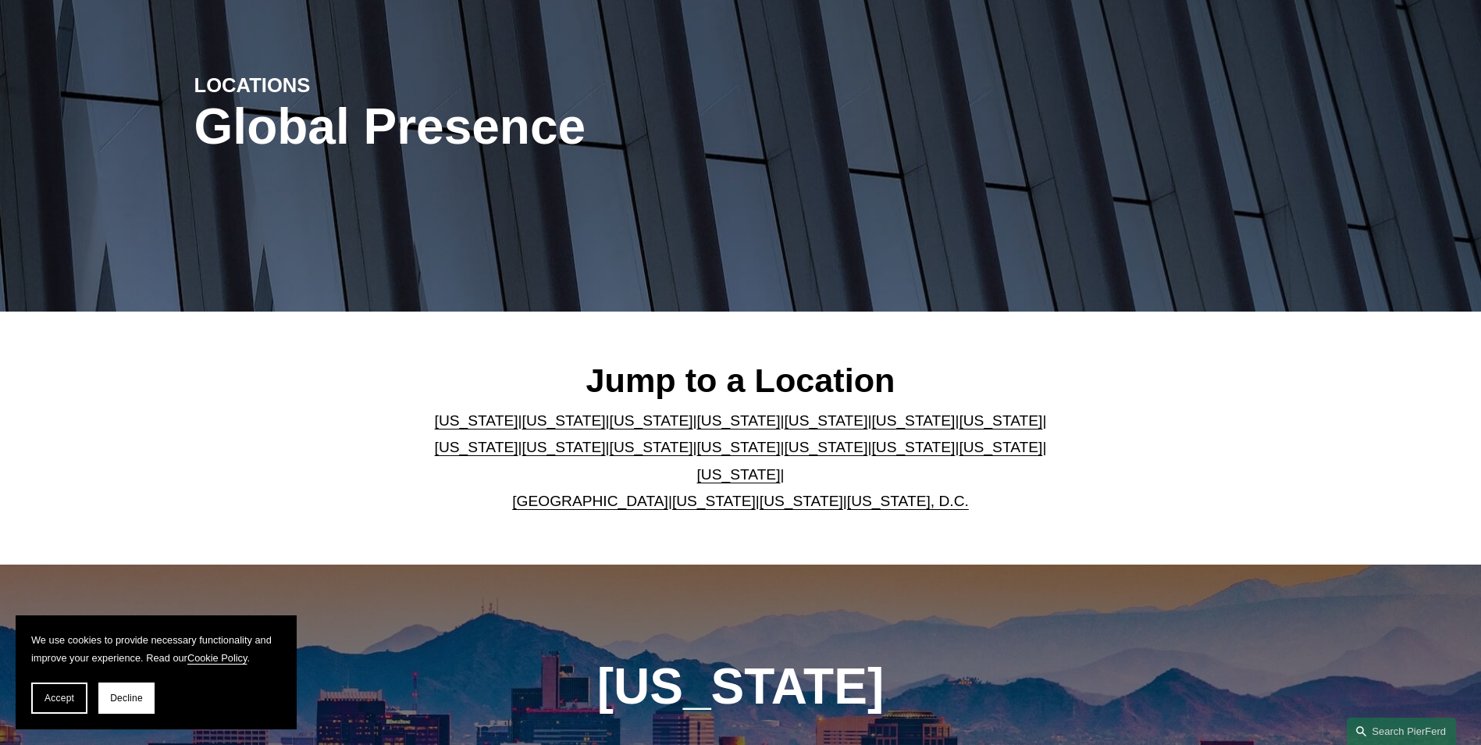 This screenshot has height=745, width=1481. I want to click on p: We use cookies to provide necessary functionality and improve your experience. Read our ., so click(156, 649).